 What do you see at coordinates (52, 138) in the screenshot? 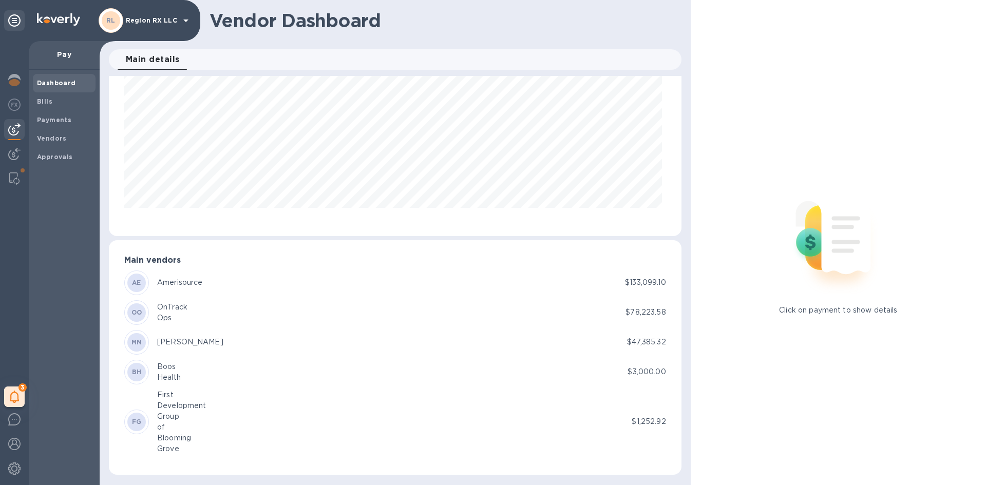
I see `b: Vendors` at bounding box center [52, 138].